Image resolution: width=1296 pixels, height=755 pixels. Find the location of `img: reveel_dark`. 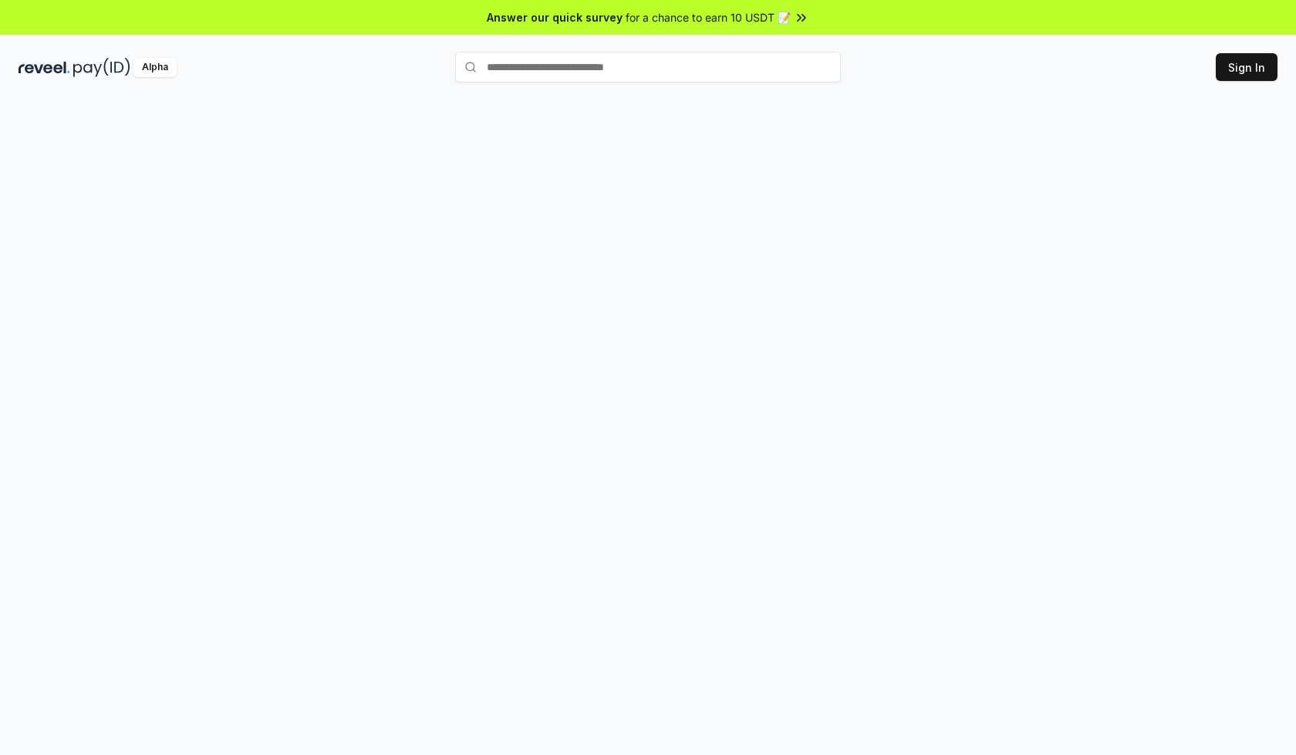

img: reveel_dark is located at coordinates (44, 67).